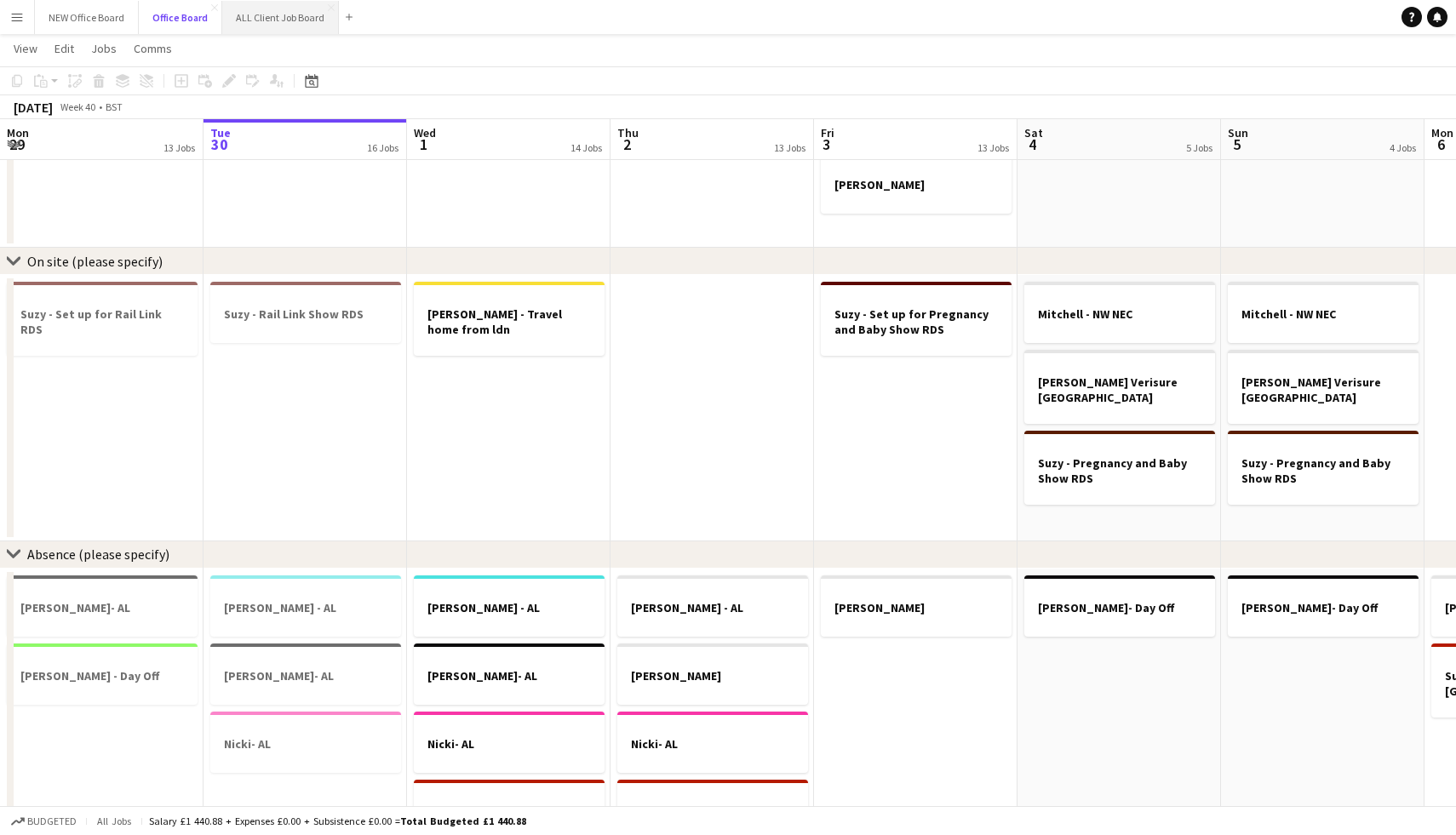 This screenshot has height=835, width=1456. I want to click on span: 2, so click(626, 143).